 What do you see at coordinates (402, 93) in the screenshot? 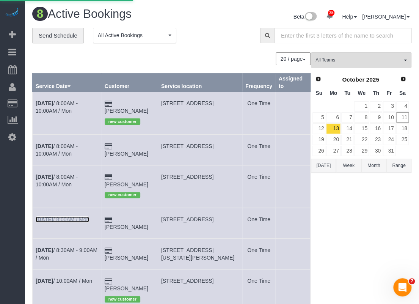
I see `span: Saturday` at bounding box center [402, 93].